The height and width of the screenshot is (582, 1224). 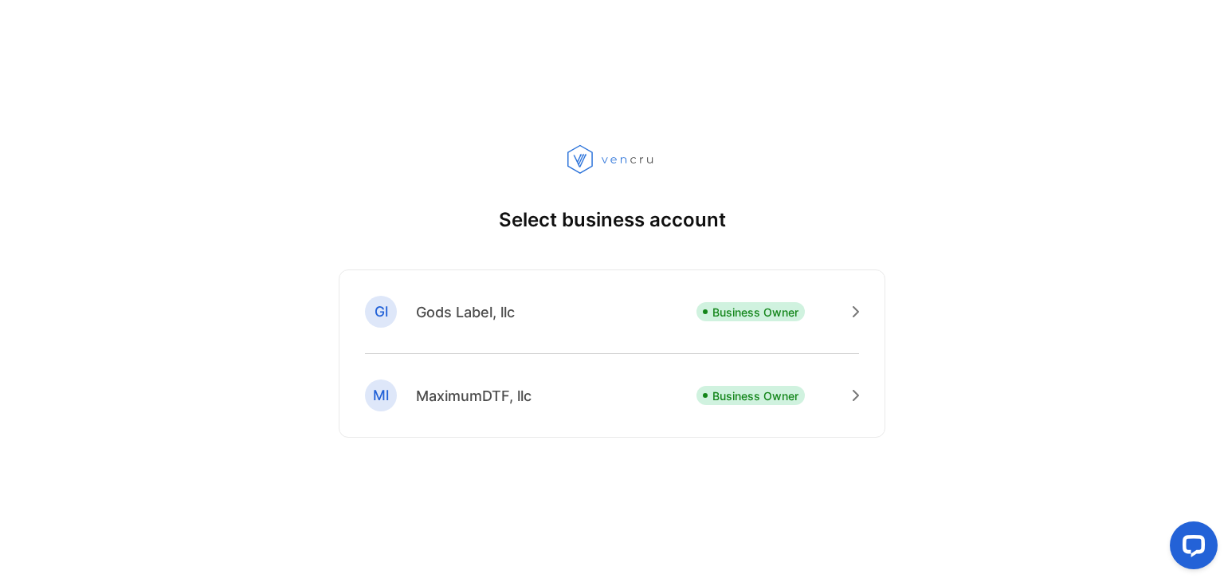 I want to click on p: Gl, so click(x=381, y=311).